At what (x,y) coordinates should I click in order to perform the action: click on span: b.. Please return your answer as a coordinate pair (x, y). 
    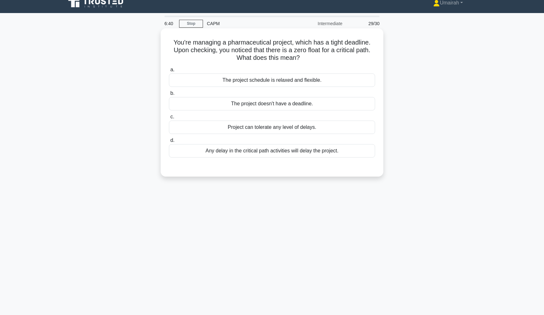
    Looking at the image, I should click on (172, 93).